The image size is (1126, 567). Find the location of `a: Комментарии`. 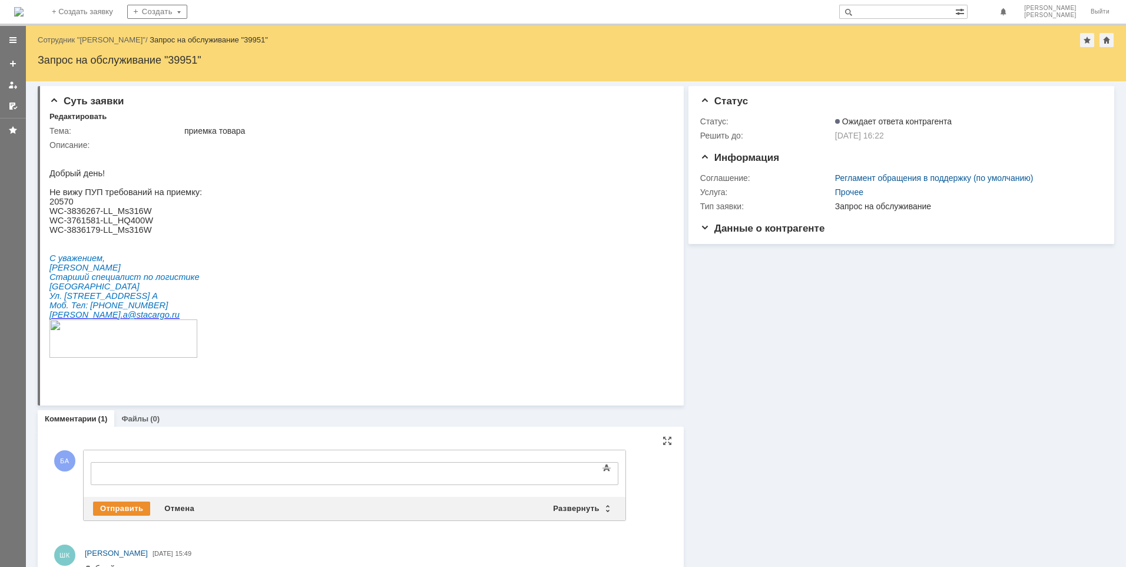

a: Комментарии is located at coordinates (71, 418).